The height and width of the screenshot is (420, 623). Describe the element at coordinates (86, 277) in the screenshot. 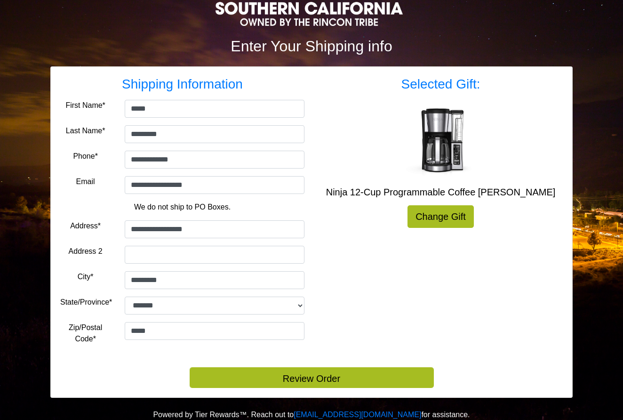

I see `label: City*` at that location.